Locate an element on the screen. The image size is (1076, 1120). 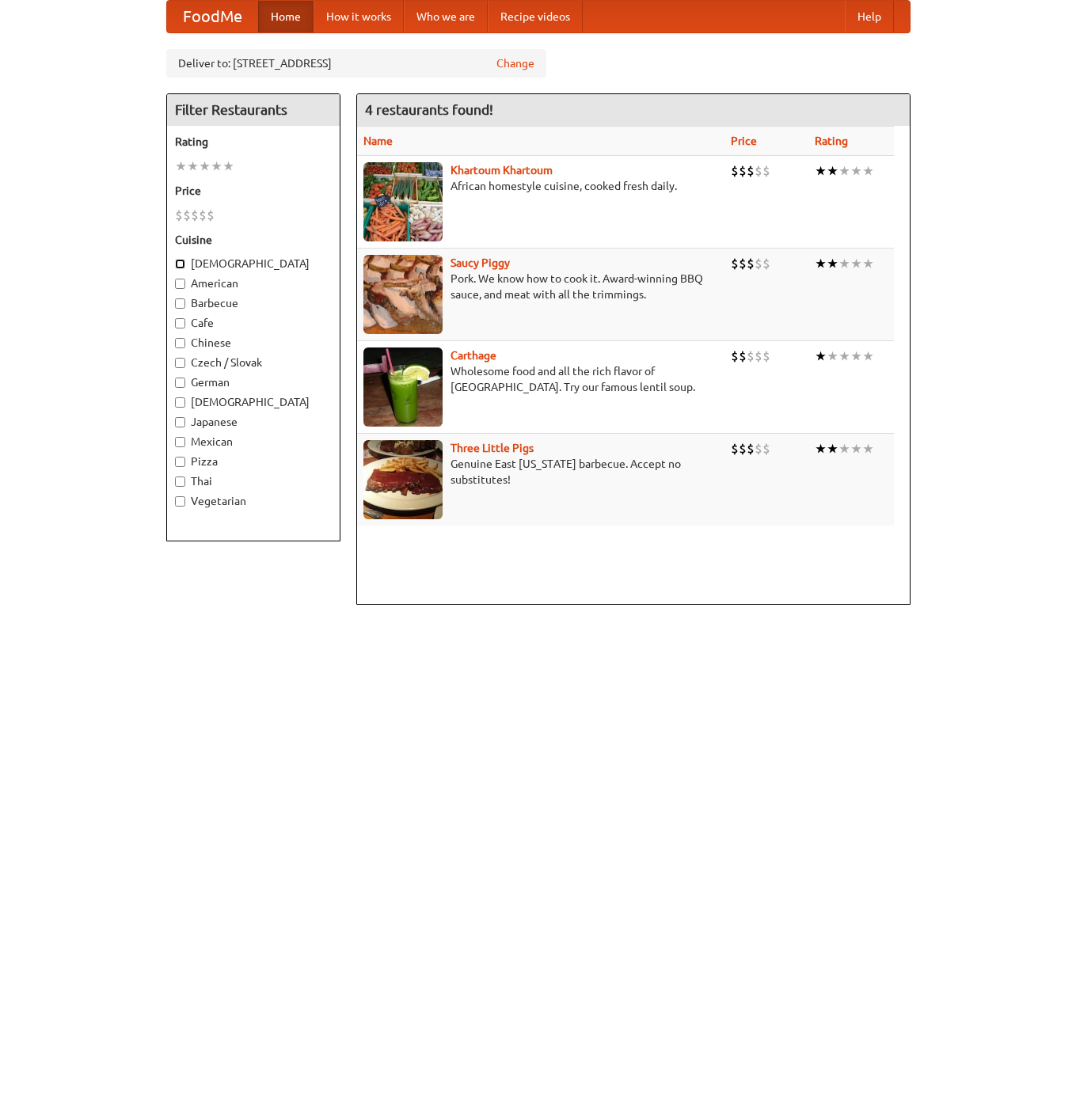
label: Barbecue is located at coordinates (253, 303).